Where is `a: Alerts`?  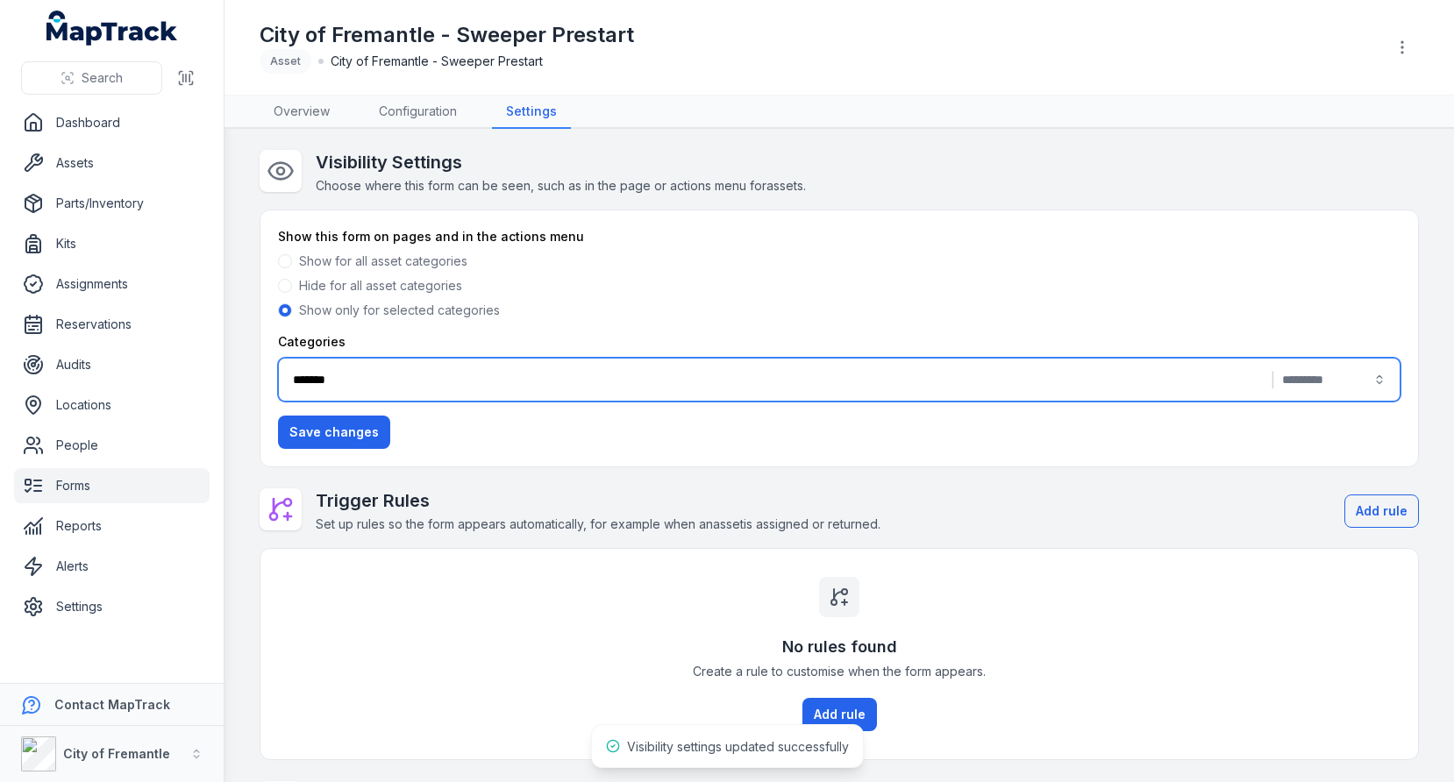
a: Alerts is located at coordinates (111, 566).